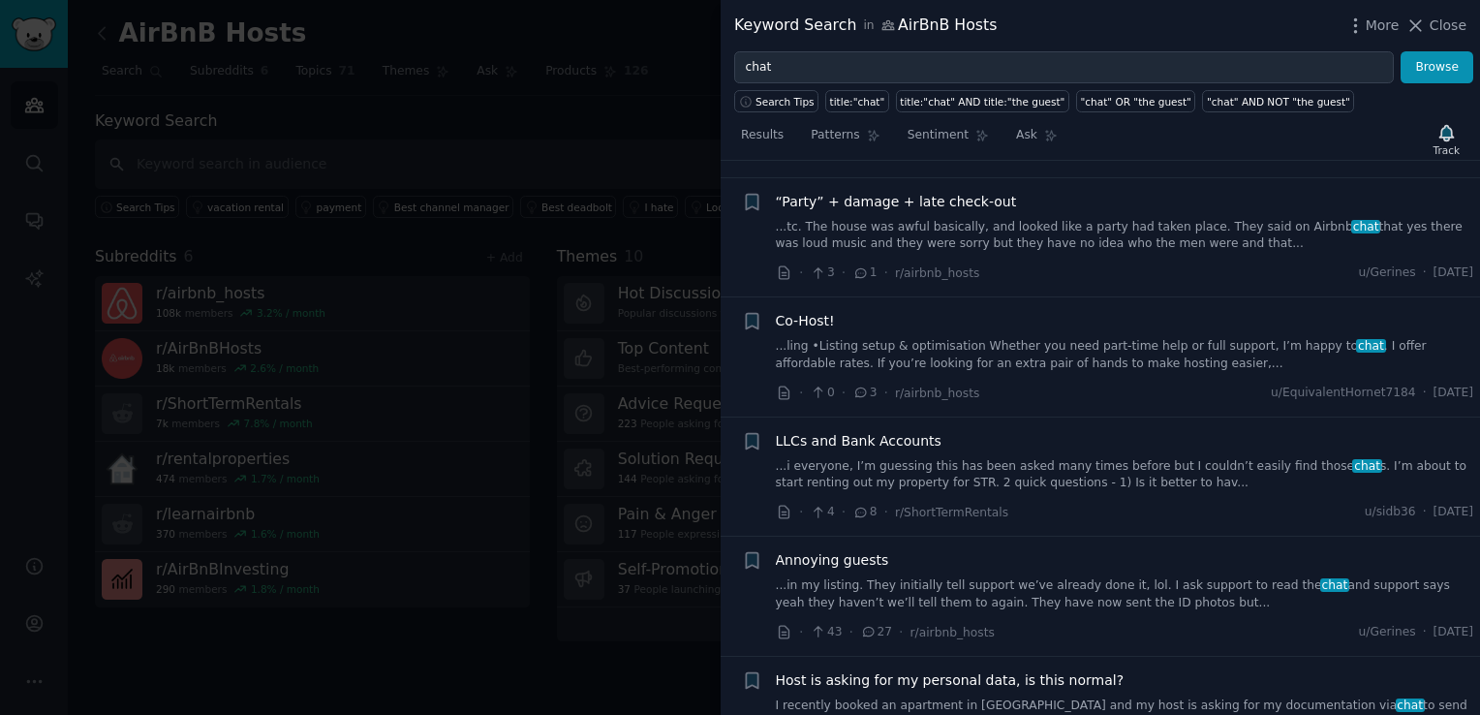 The height and width of the screenshot is (715, 1480). What do you see at coordinates (1448, 25) in the screenshot?
I see `span: Close` at bounding box center [1448, 25].